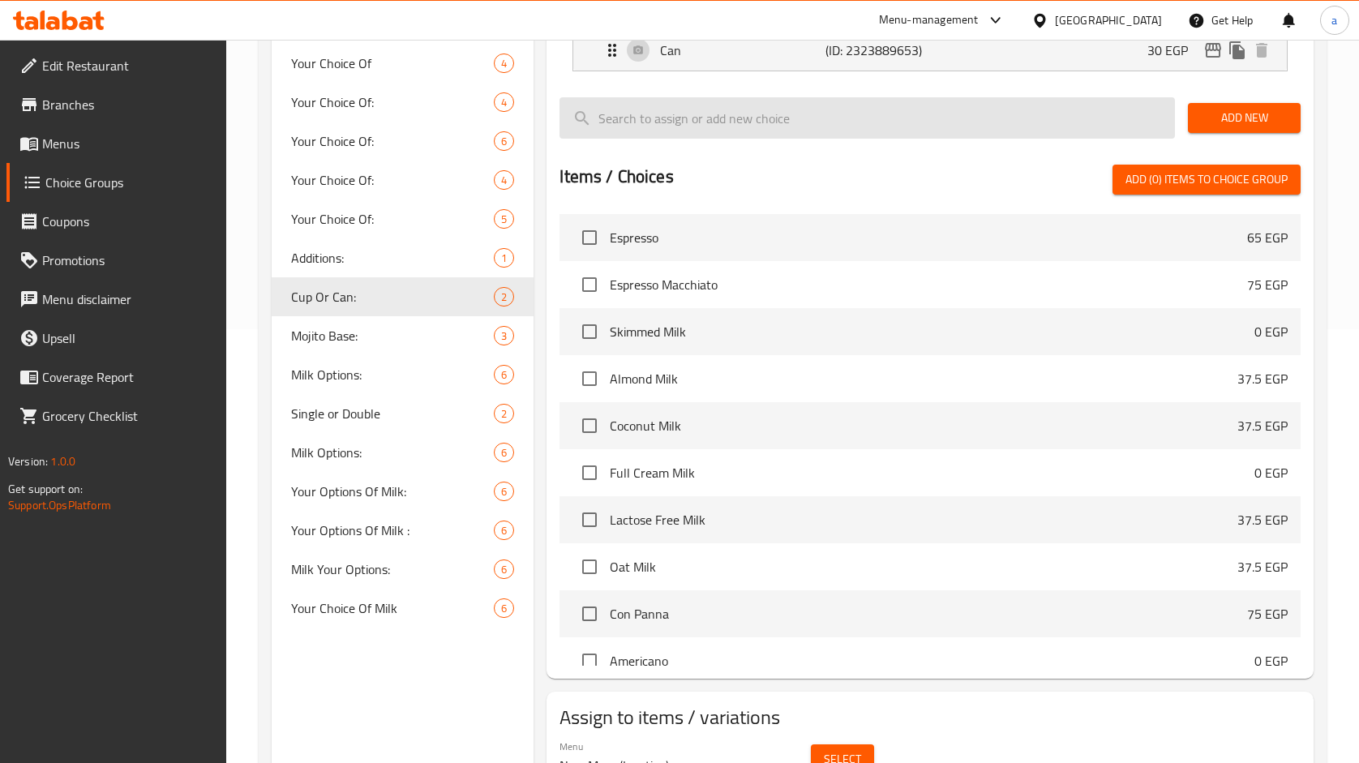 This screenshot has height=763, width=1359. Describe the element at coordinates (928, 238) in the screenshot. I see `span: Espresso` at that location.